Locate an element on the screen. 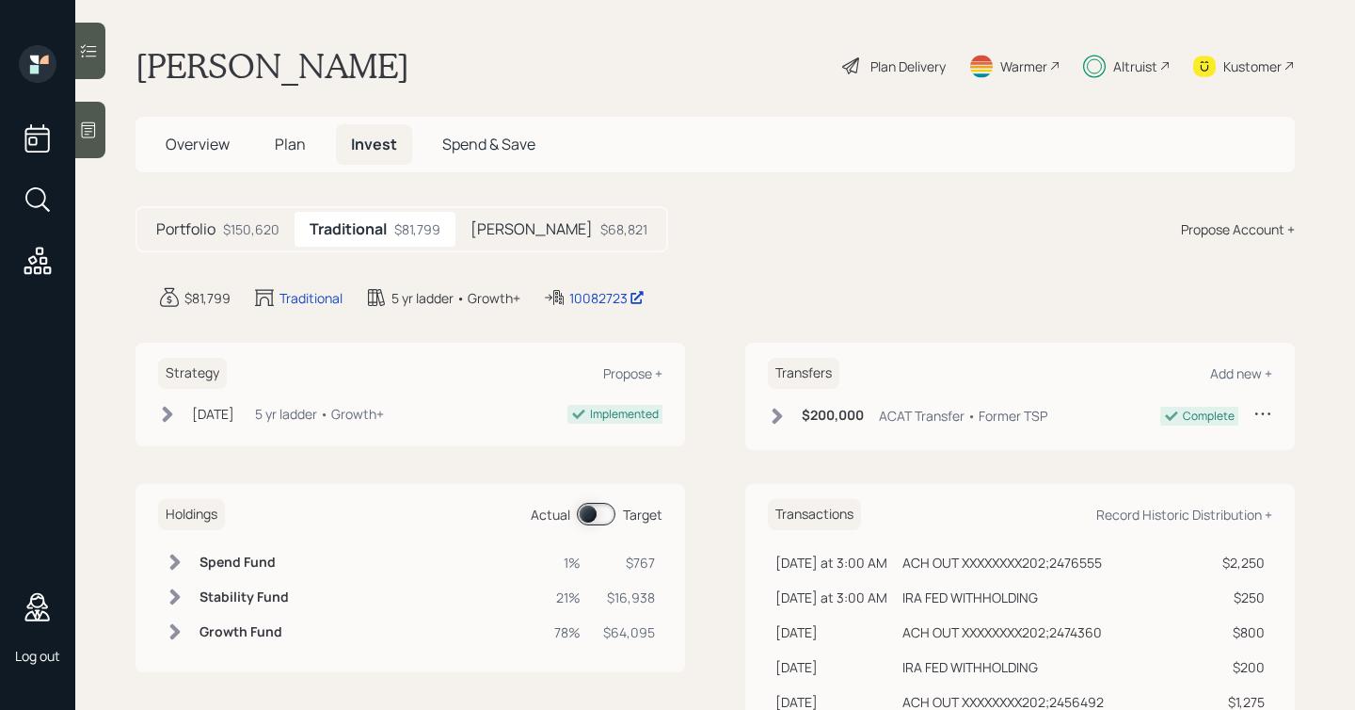 The height and width of the screenshot is (710, 1355). div: $200 is located at coordinates (1240, 666).